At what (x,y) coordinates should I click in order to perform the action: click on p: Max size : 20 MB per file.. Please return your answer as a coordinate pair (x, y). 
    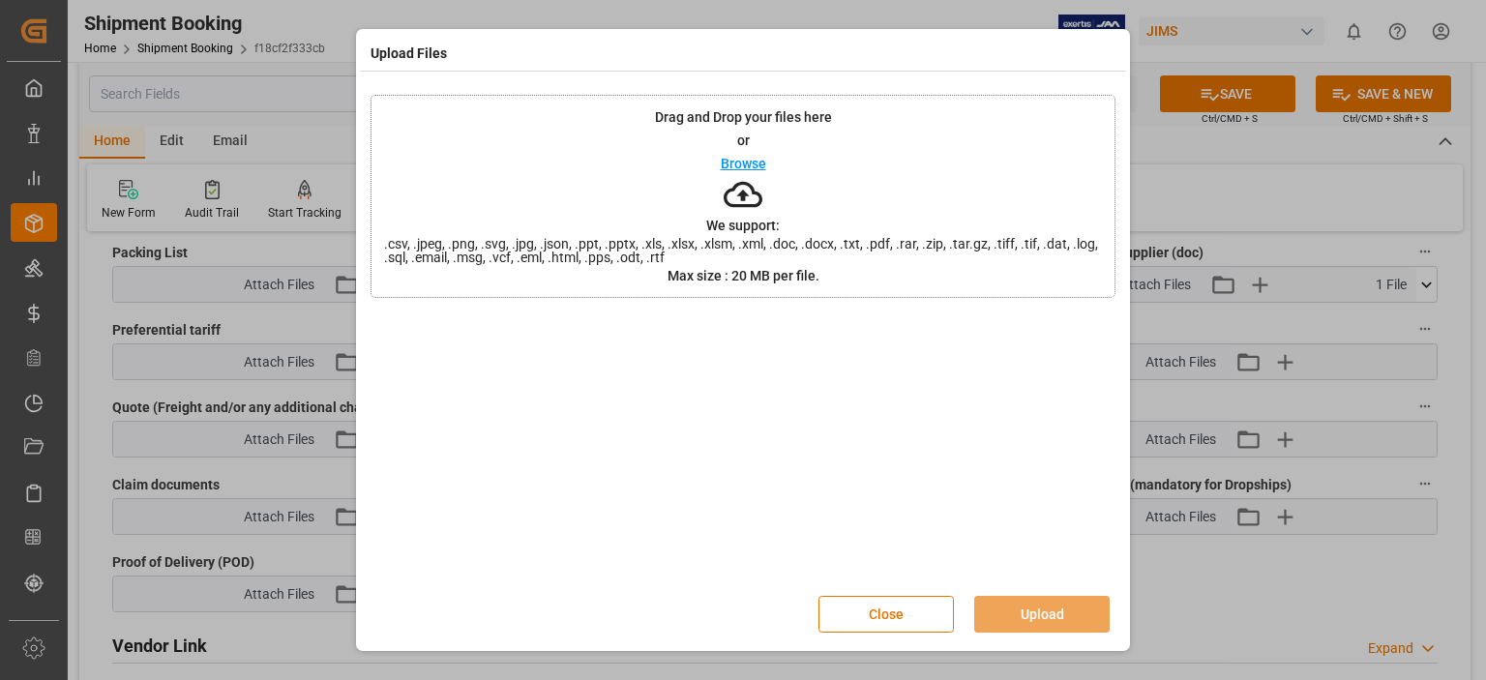
    Looking at the image, I should click on (743, 276).